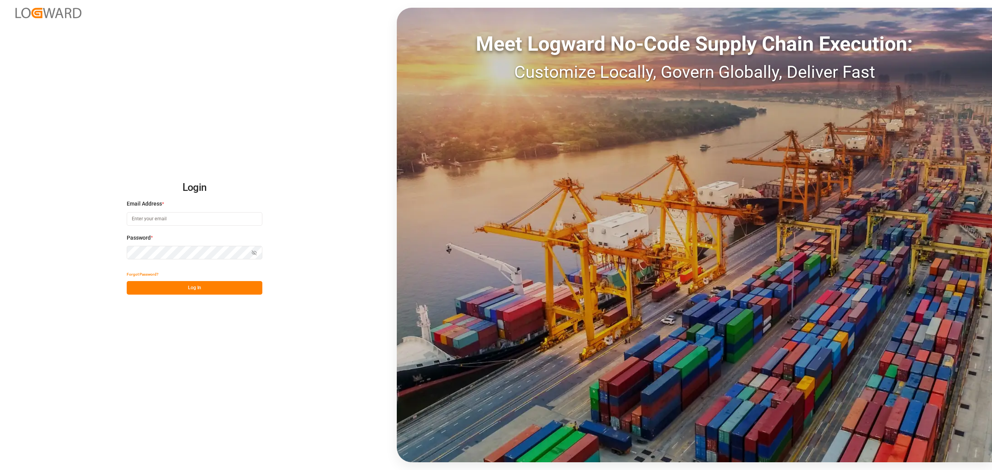 This screenshot has height=470, width=992. What do you see at coordinates (48, 13) in the screenshot?
I see `img: Logward_new_orange.png` at bounding box center [48, 13].